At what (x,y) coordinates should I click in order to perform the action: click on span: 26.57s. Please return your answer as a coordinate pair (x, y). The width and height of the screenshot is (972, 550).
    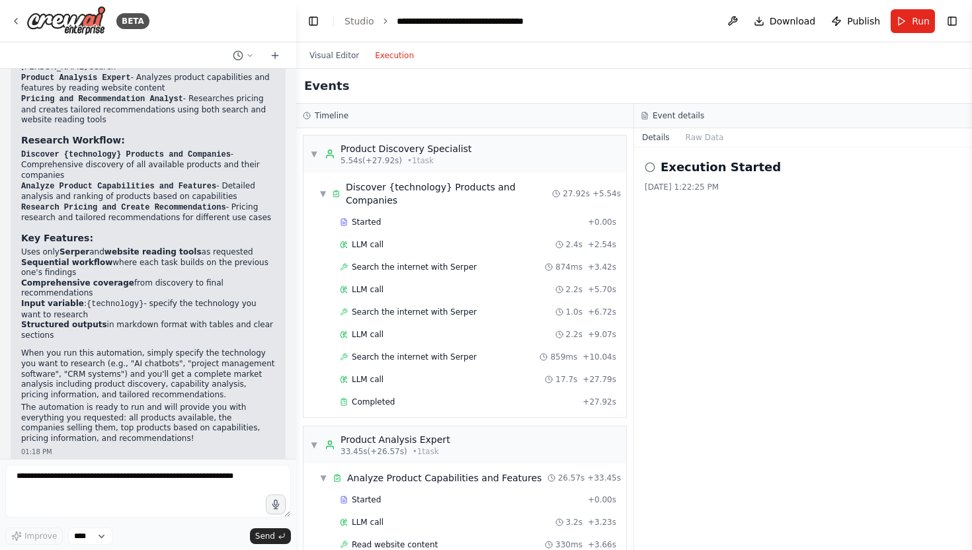
    Looking at the image, I should click on (571, 478).